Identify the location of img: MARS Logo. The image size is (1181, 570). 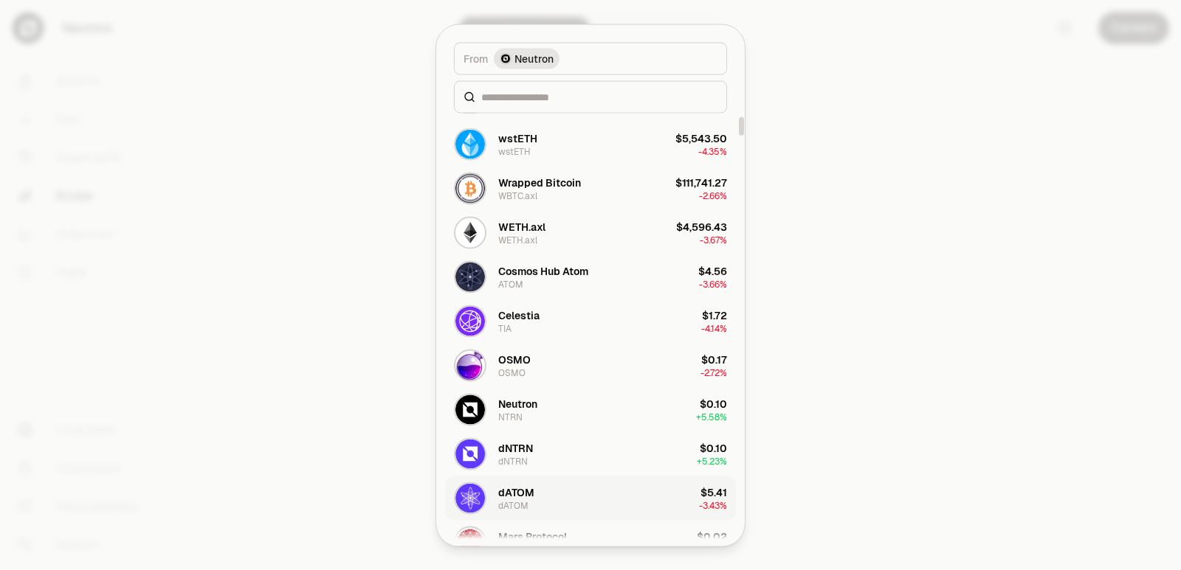
(470, 542).